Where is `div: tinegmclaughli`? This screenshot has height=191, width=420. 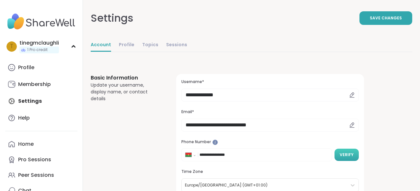
div: tinegmclaughli is located at coordinates (39, 43).